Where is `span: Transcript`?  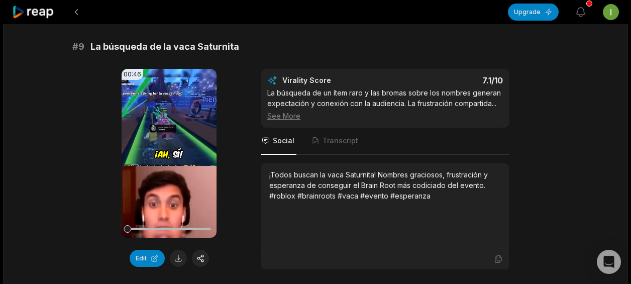 span: Transcript is located at coordinates (340, 141).